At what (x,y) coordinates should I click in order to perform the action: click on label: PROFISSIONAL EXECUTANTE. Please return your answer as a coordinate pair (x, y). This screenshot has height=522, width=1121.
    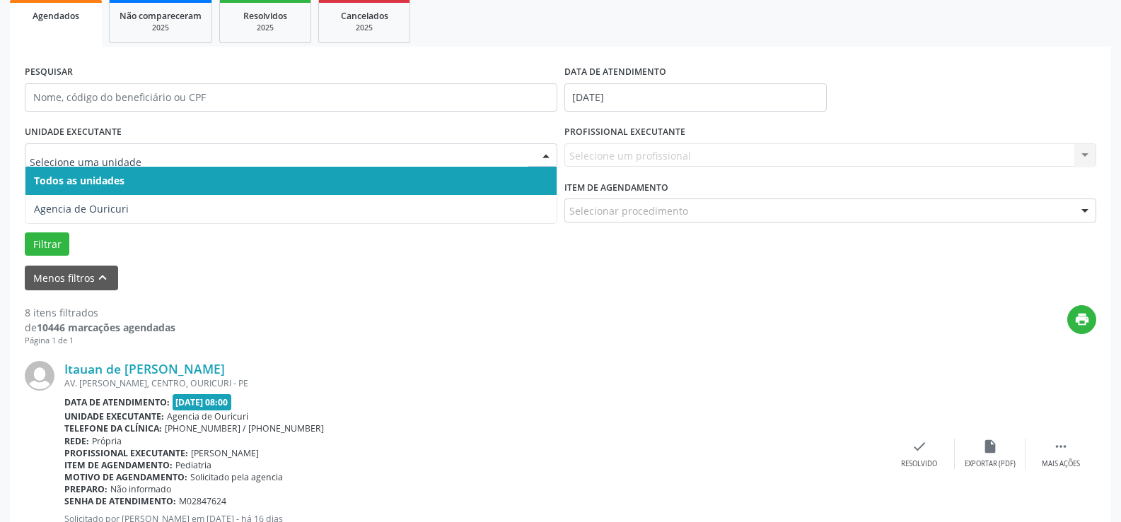
    Looking at the image, I should click on (624, 132).